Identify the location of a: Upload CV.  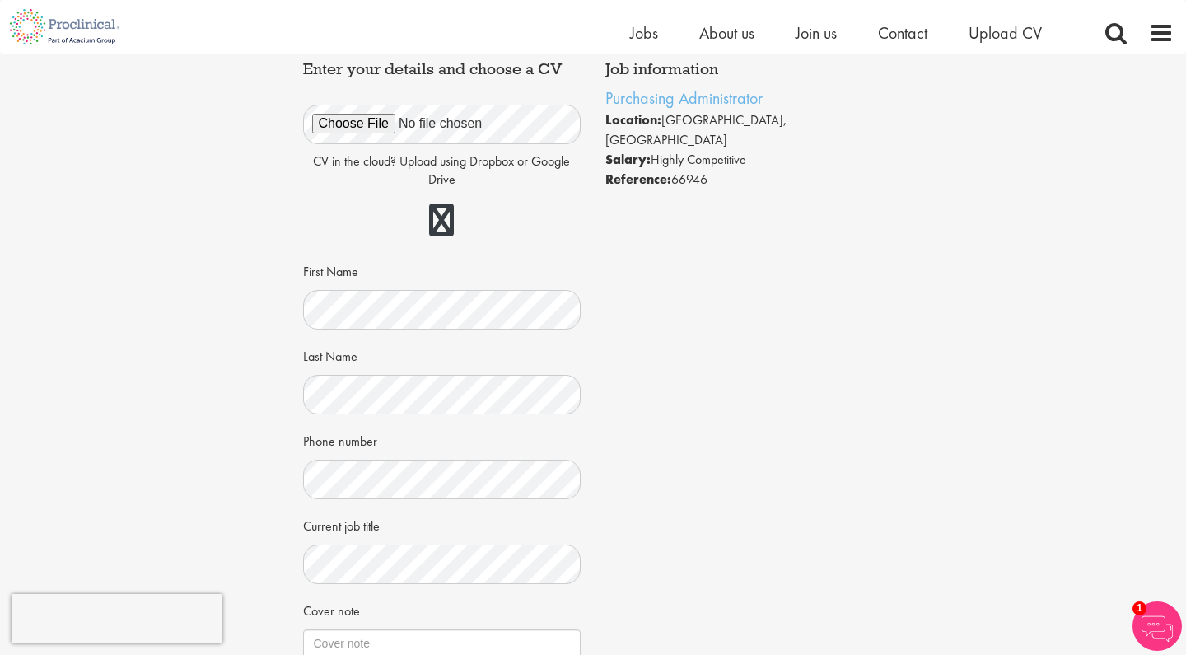
(1005, 33).